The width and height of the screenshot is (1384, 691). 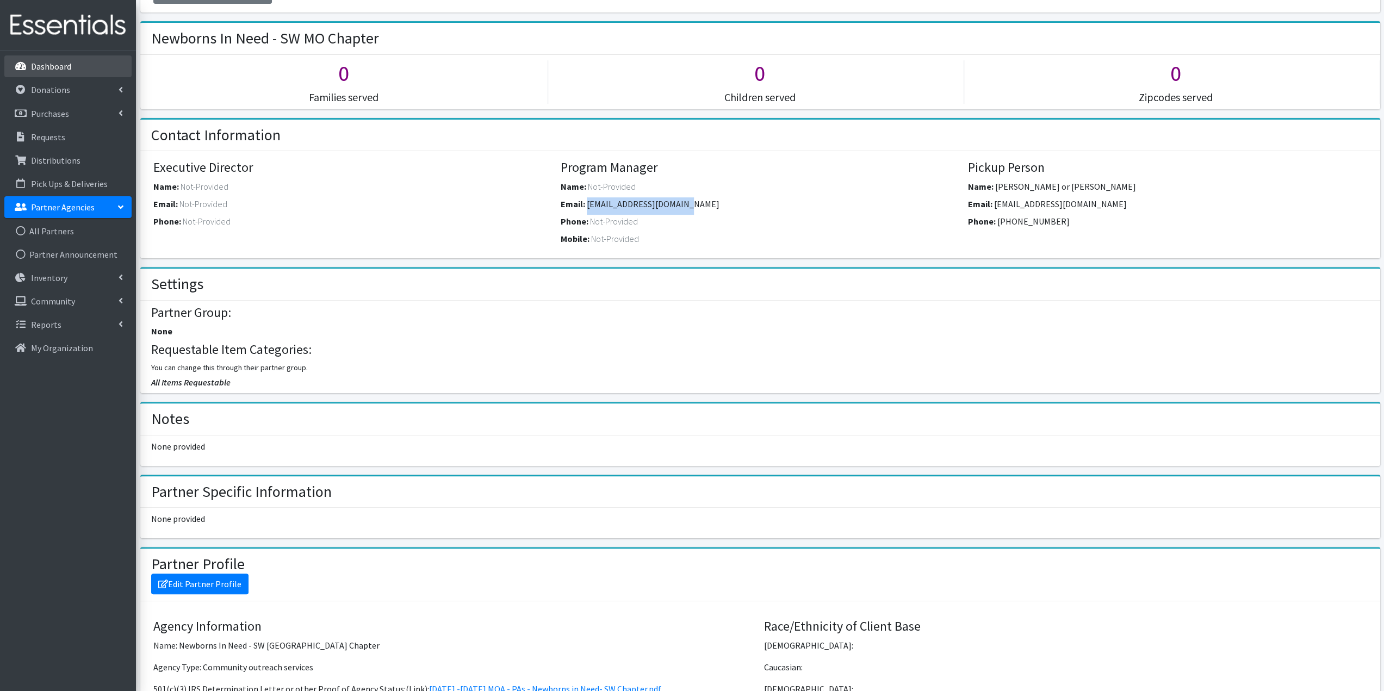 What do you see at coordinates (177, 284) in the screenshot?
I see `h2: Settings` at bounding box center [177, 284].